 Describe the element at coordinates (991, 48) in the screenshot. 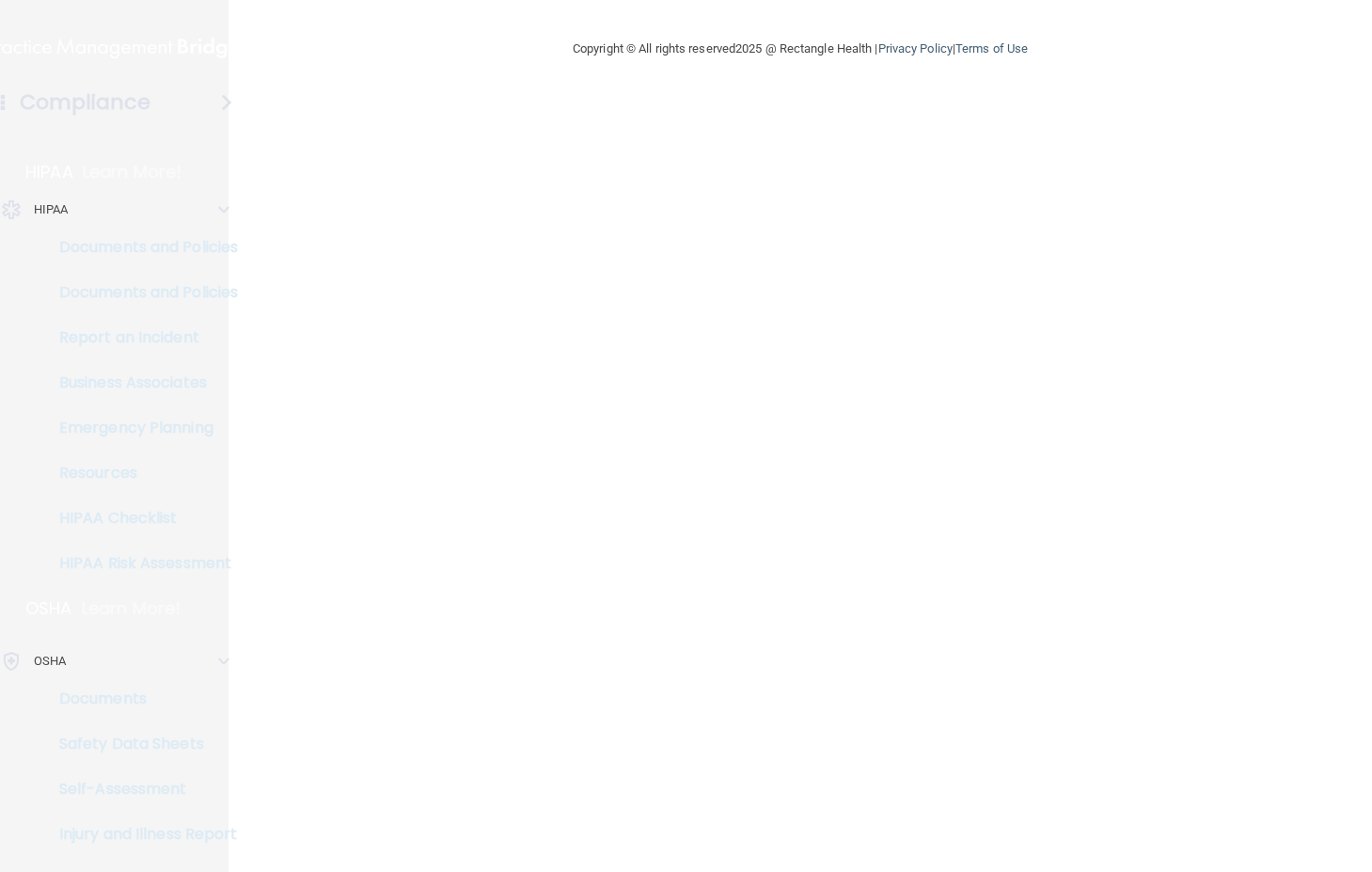

I see `a: Terms of Use` at that location.